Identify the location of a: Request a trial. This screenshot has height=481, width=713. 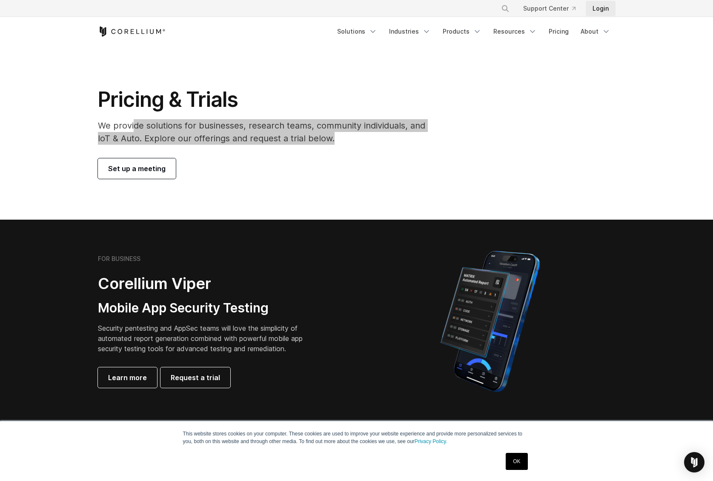
(195, 378).